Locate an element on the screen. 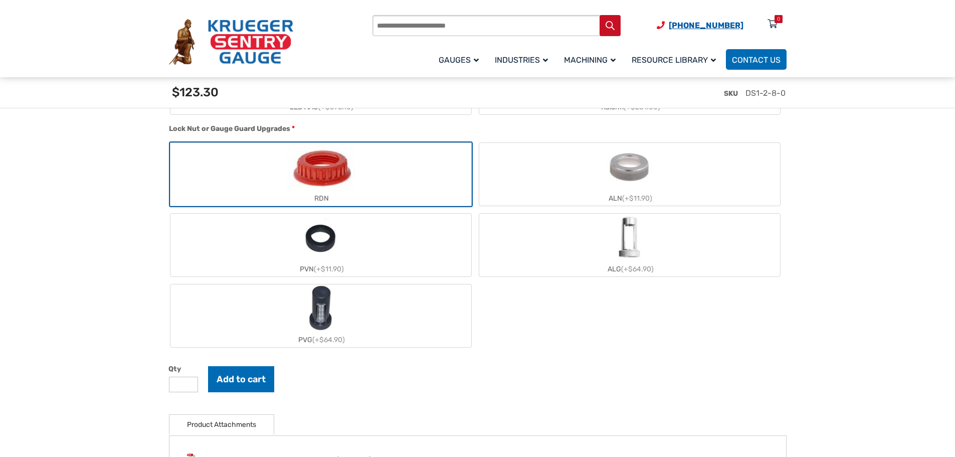  a: Product Attachments is located at coordinates (222, 424).